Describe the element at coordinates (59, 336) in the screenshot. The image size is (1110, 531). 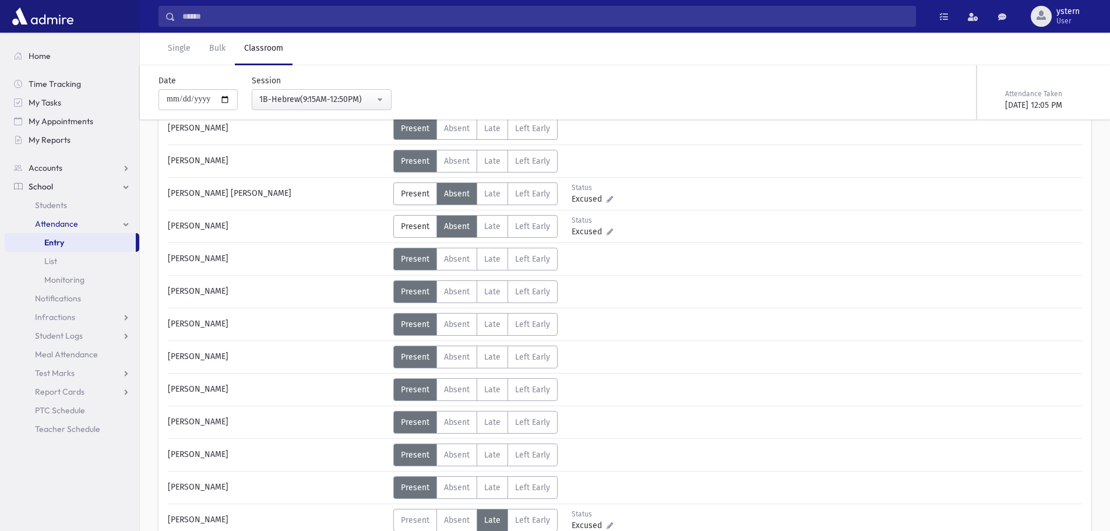
I see `span: Student Logs` at that location.